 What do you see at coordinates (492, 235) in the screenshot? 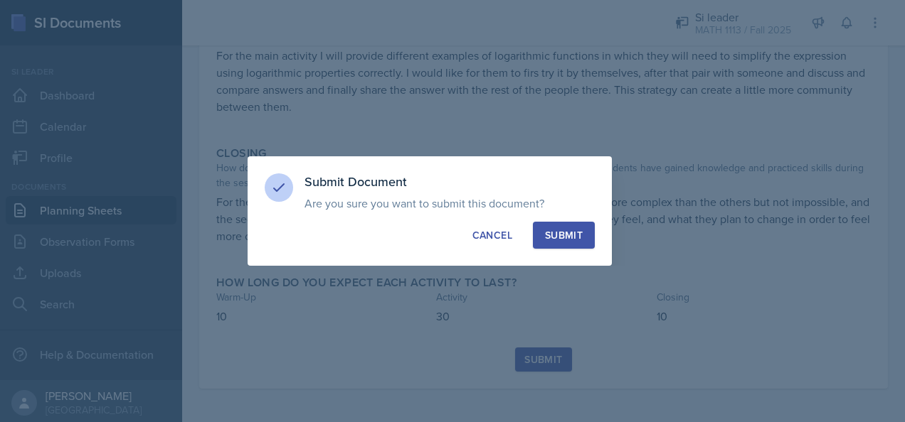
I see `div: Cancel` at bounding box center [492, 235].